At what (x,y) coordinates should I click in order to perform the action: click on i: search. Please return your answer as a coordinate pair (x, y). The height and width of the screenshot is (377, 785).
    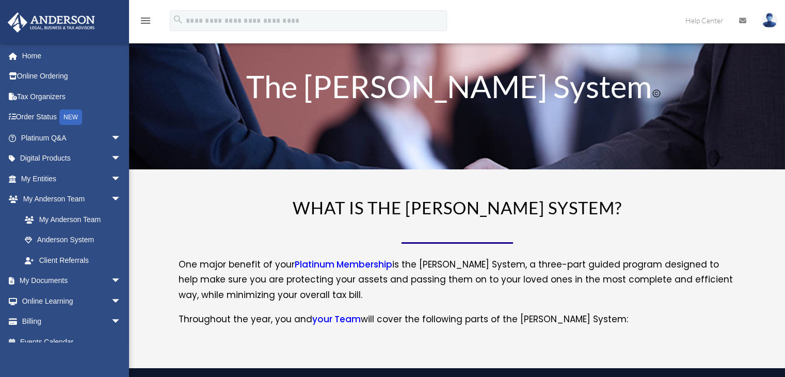
    Looking at the image, I should click on (178, 20).